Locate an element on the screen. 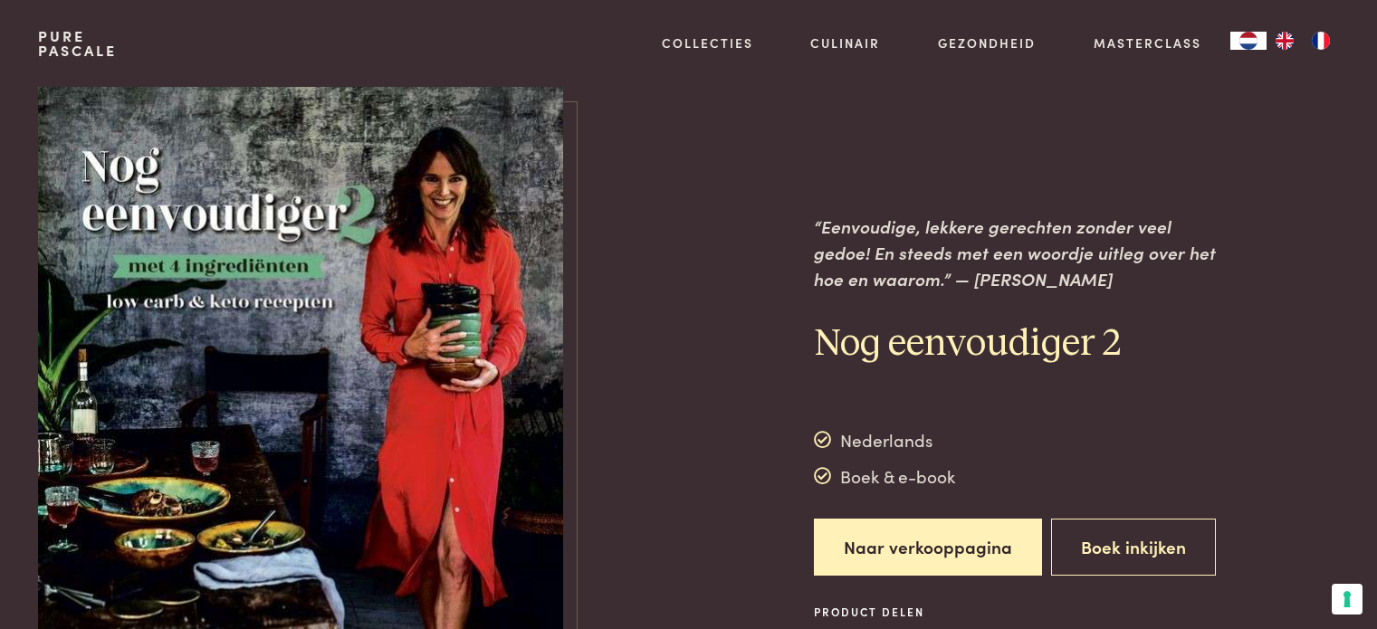 The width and height of the screenshot is (1377, 629). a: FR is located at coordinates (1320, 41).